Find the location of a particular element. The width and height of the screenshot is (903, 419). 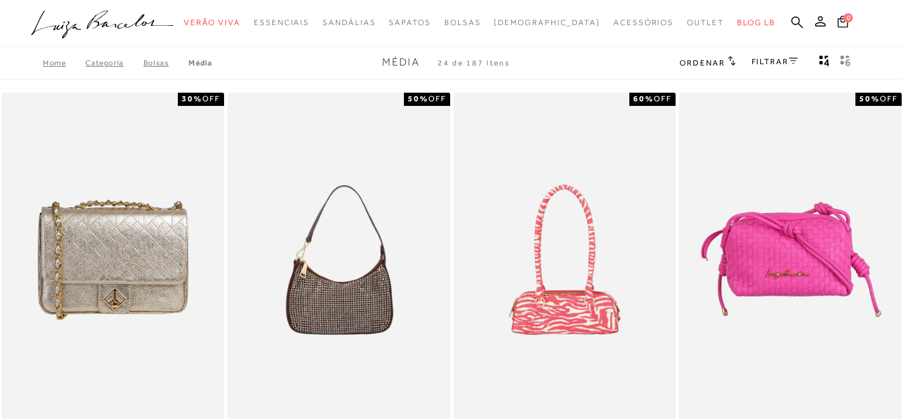

button: gridText6Desc is located at coordinates (846, 63).